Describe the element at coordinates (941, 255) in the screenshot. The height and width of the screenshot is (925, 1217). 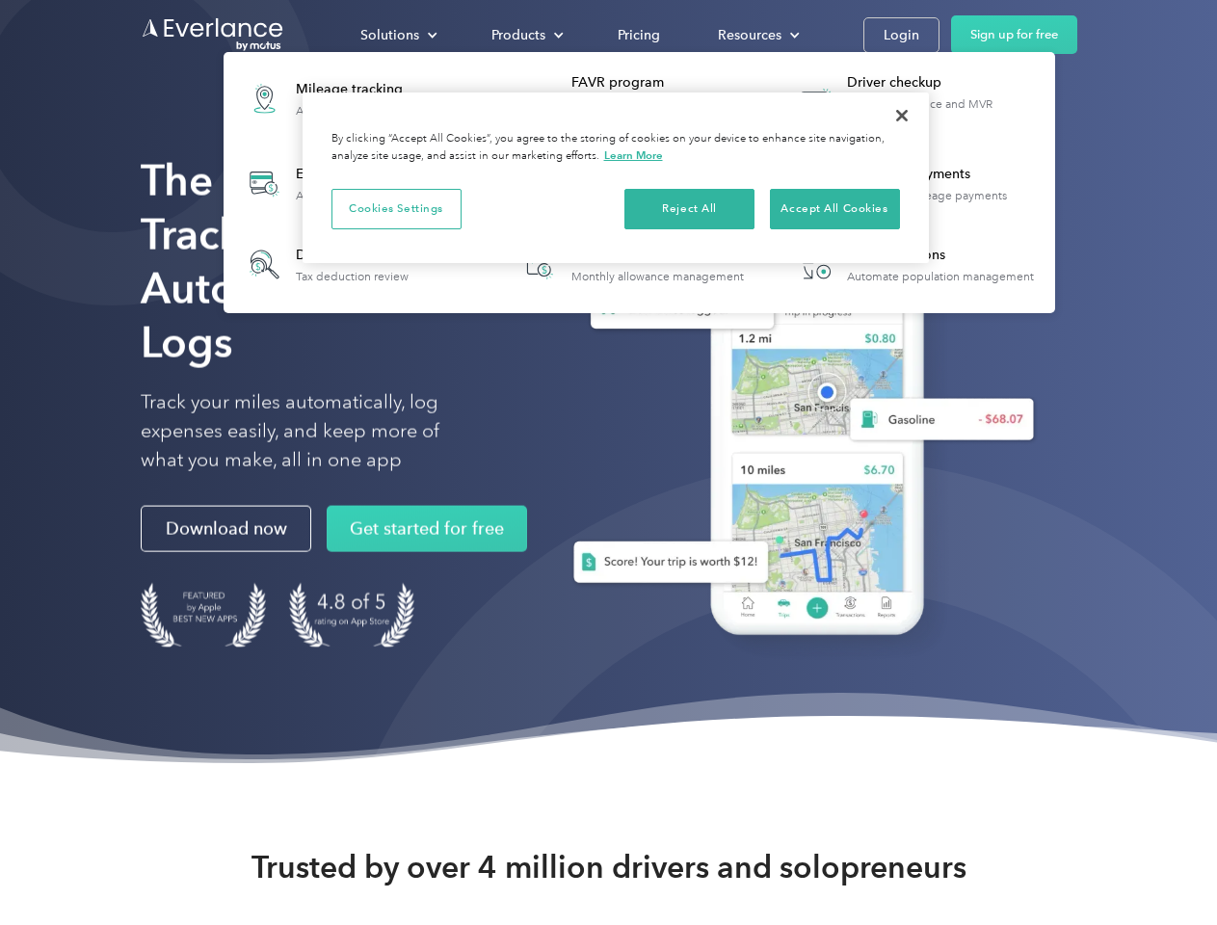
I see `div: HR Integrations` at that location.